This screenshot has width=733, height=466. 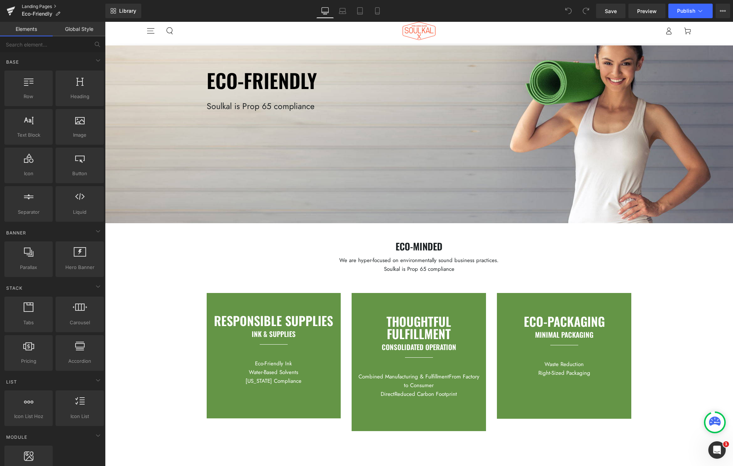 I want to click on a: Landing Pages, so click(x=64, y=7).